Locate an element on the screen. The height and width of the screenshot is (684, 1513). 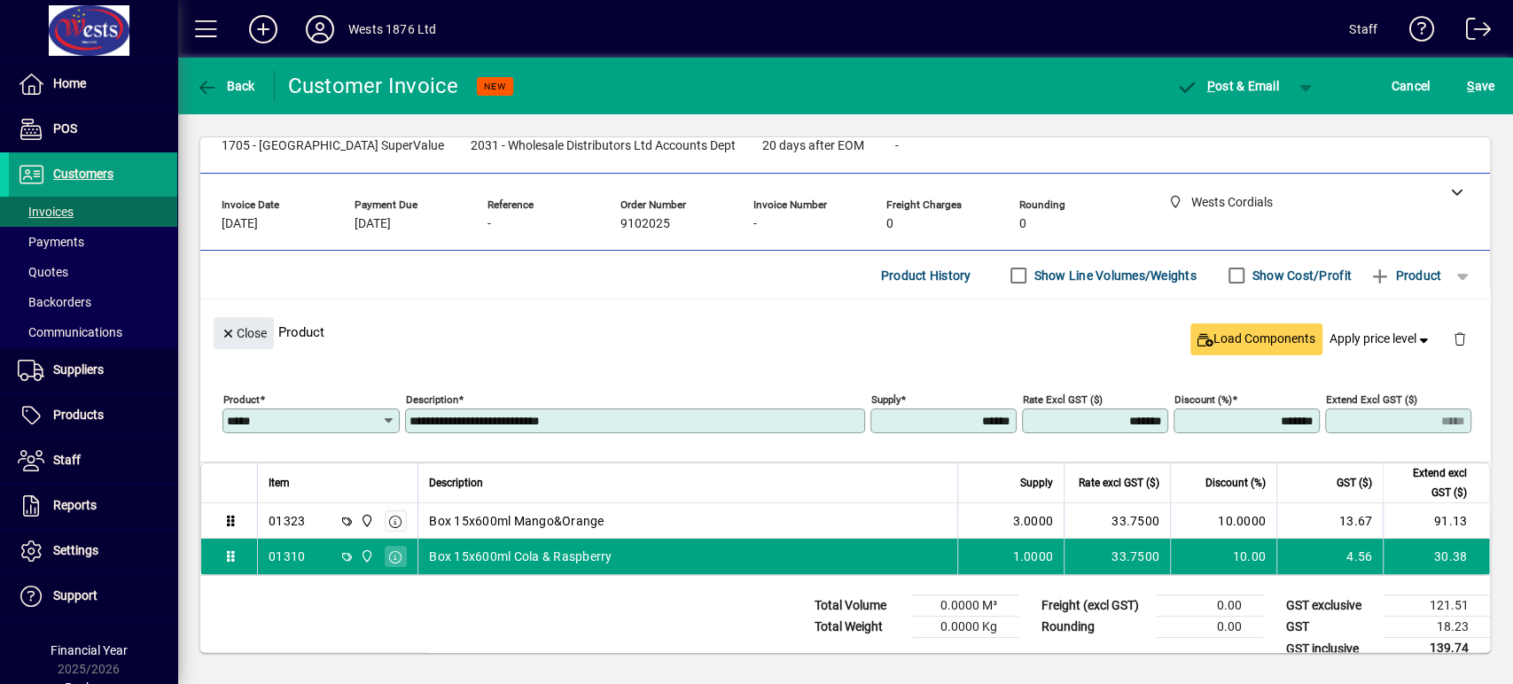
a: Reports is located at coordinates (93, 506).